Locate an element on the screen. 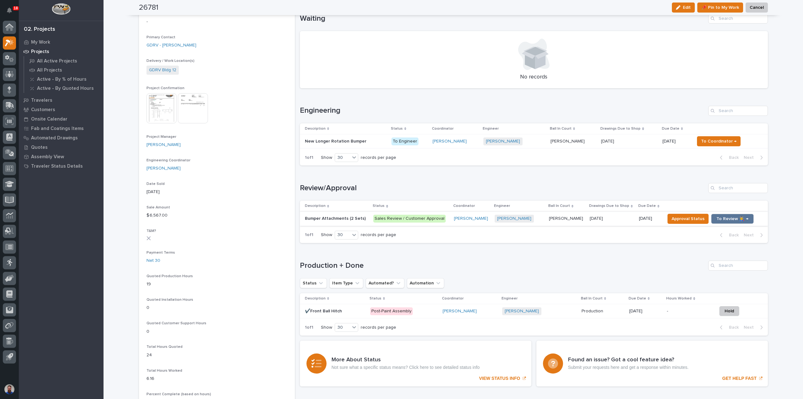 The image size is (803, 399). a: Net 30 is located at coordinates (153, 260).